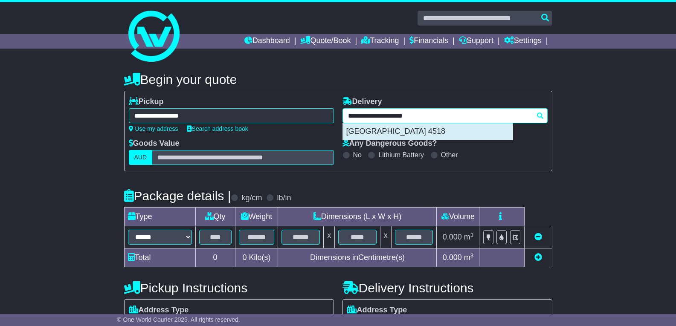 The image size is (676, 326). What do you see at coordinates (357, 155) in the screenshot?
I see `label: No` at bounding box center [357, 155].